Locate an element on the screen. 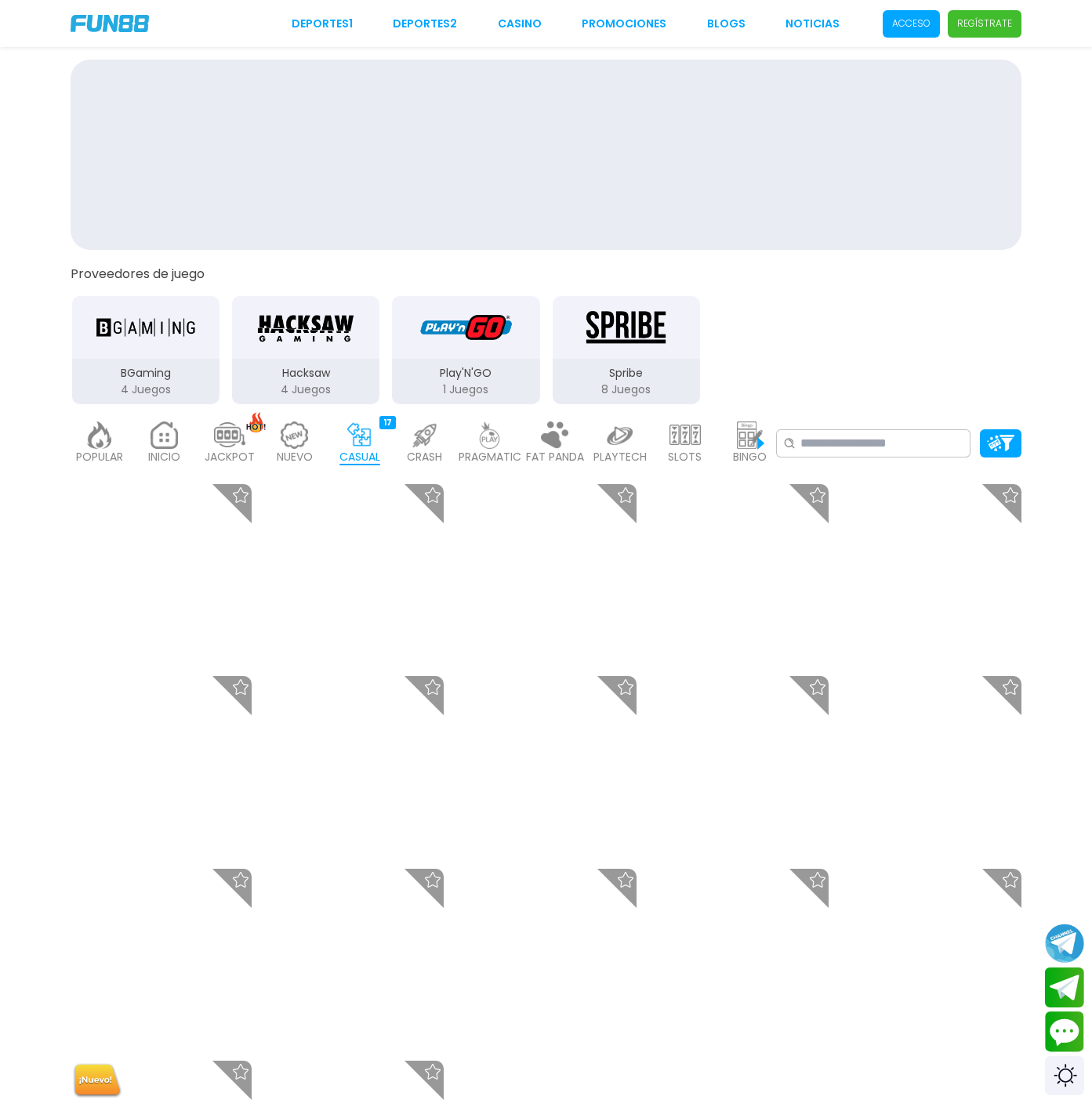 The width and height of the screenshot is (1092, 1103). img: Company Logo is located at coordinates (109, 24).